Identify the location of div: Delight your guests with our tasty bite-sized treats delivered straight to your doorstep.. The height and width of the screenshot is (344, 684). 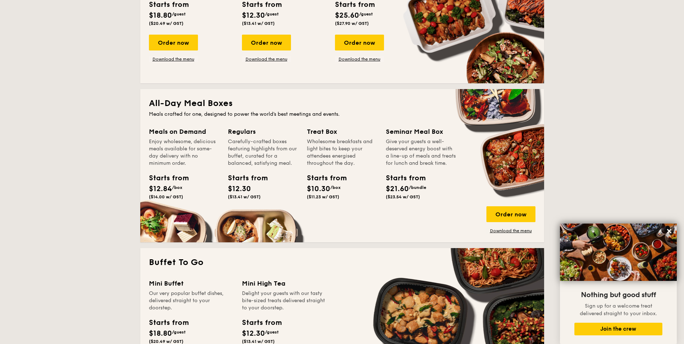
(284, 301).